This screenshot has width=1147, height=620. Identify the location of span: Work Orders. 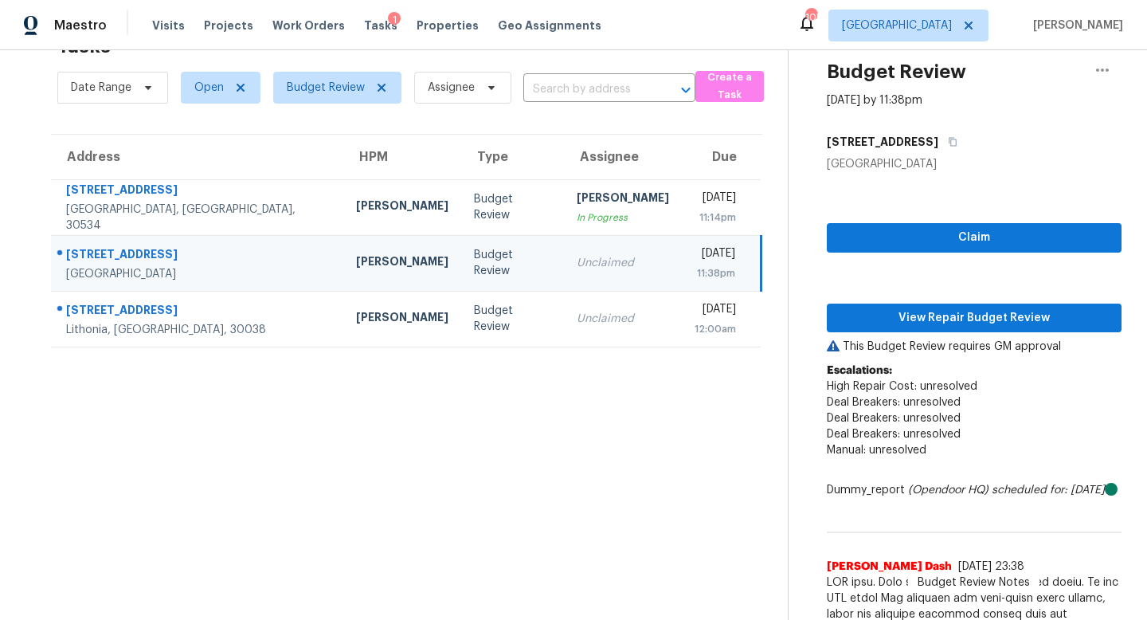
(308, 25).